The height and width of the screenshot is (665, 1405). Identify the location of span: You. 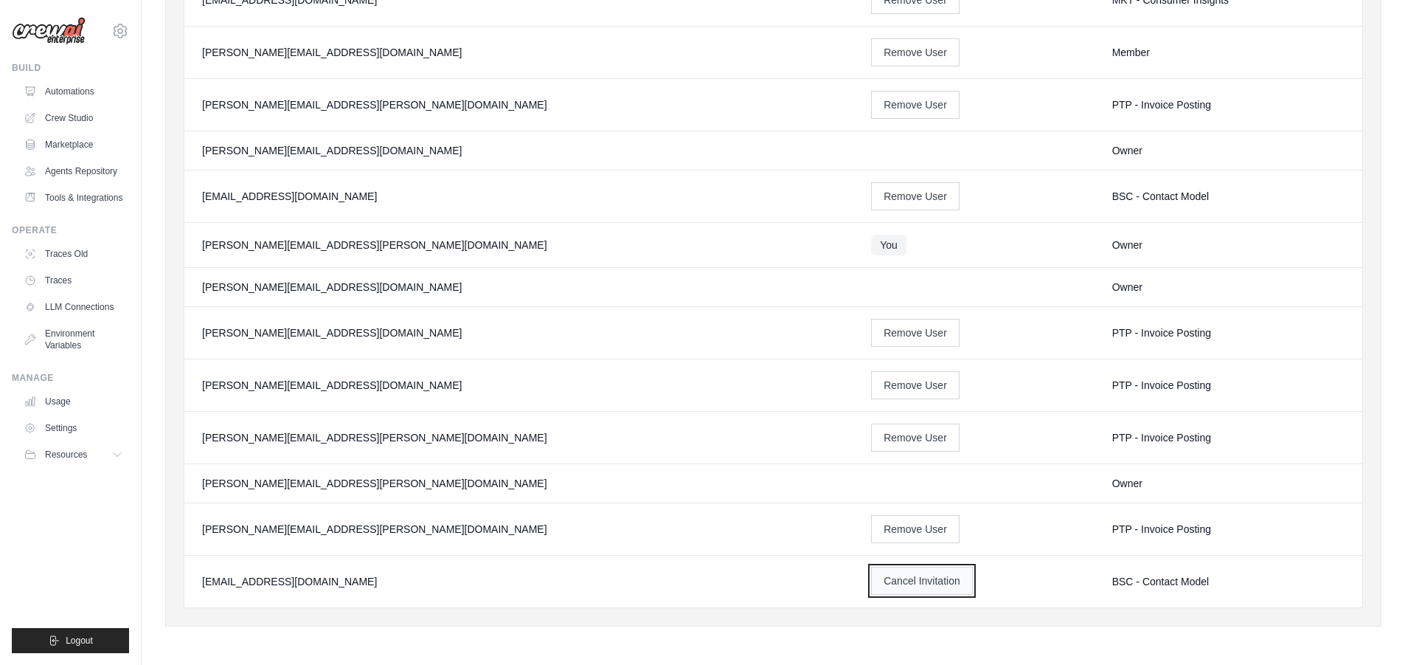
(889, 245).